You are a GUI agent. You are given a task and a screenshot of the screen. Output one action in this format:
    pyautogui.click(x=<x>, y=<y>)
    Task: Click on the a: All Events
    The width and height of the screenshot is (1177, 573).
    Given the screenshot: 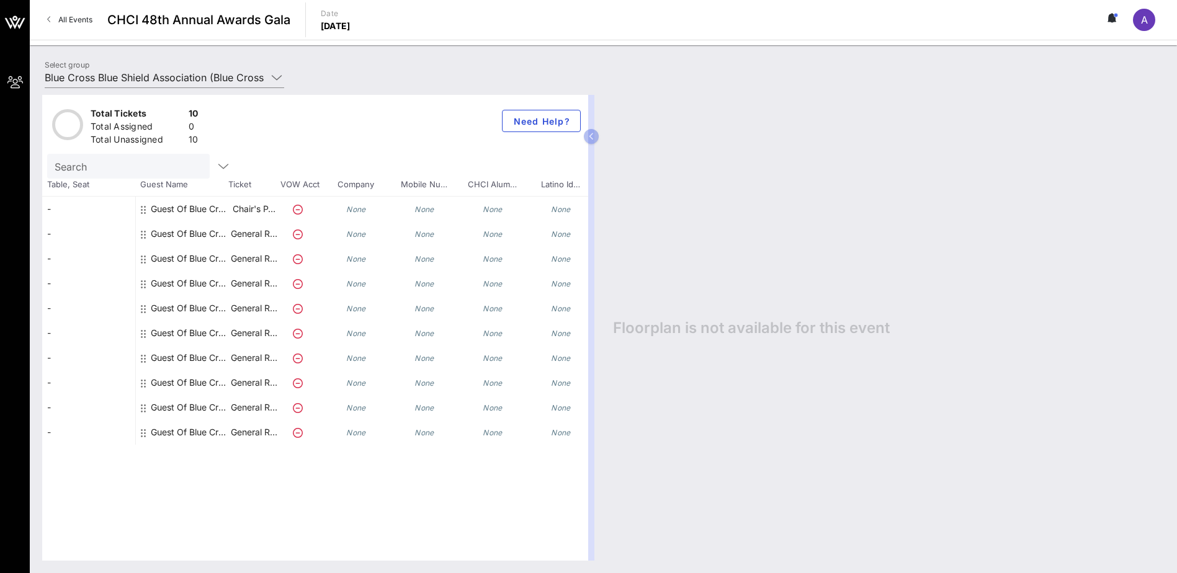 What is the action you would take?
    pyautogui.click(x=69, y=20)
    